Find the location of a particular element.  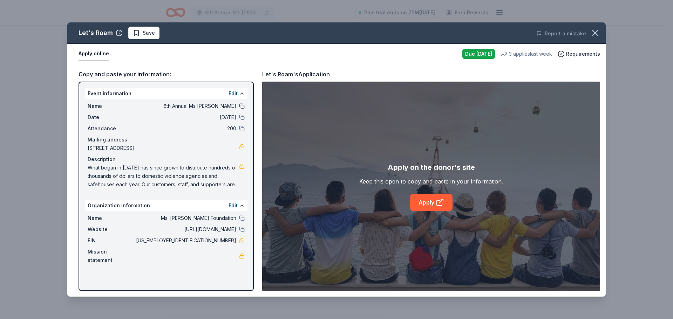

button: Requirements is located at coordinates (579, 54).